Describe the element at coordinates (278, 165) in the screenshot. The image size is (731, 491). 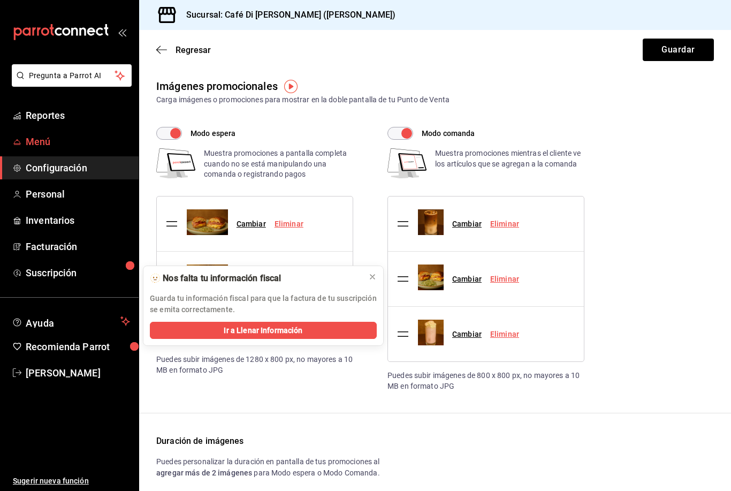
I see `div: Muestra promociones a pantalla completa cuando no se está manipulando una comanda o registrando p...` at that location.